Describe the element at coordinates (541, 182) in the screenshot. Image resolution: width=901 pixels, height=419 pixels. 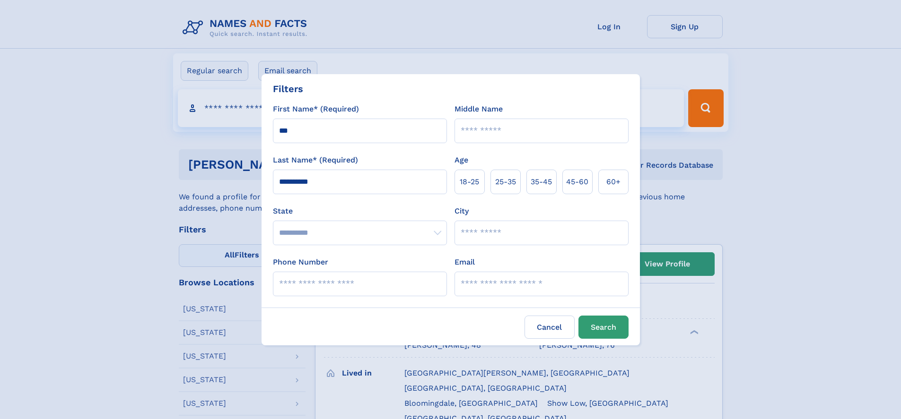
I see `span: 35‑45` at that location.